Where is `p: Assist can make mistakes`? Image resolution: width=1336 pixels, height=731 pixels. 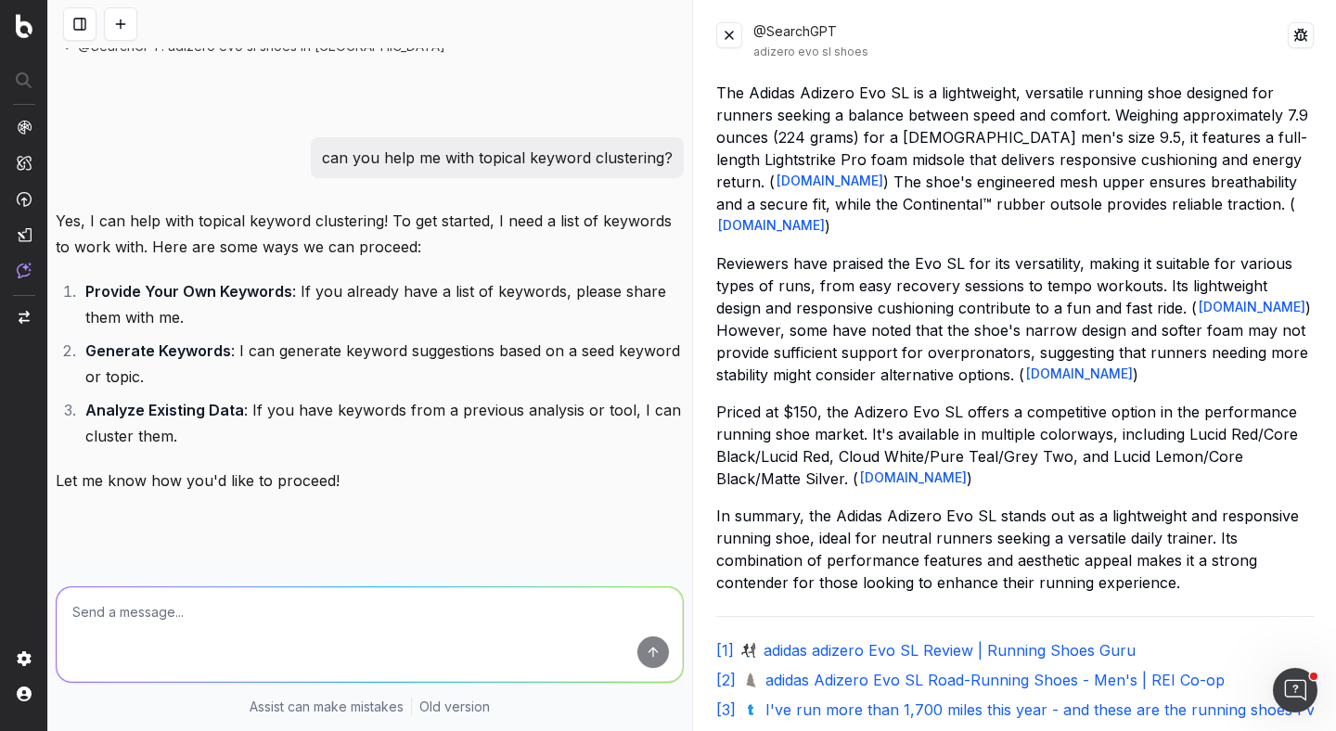 p: Assist can make mistakes is located at coordinates (326, 707).